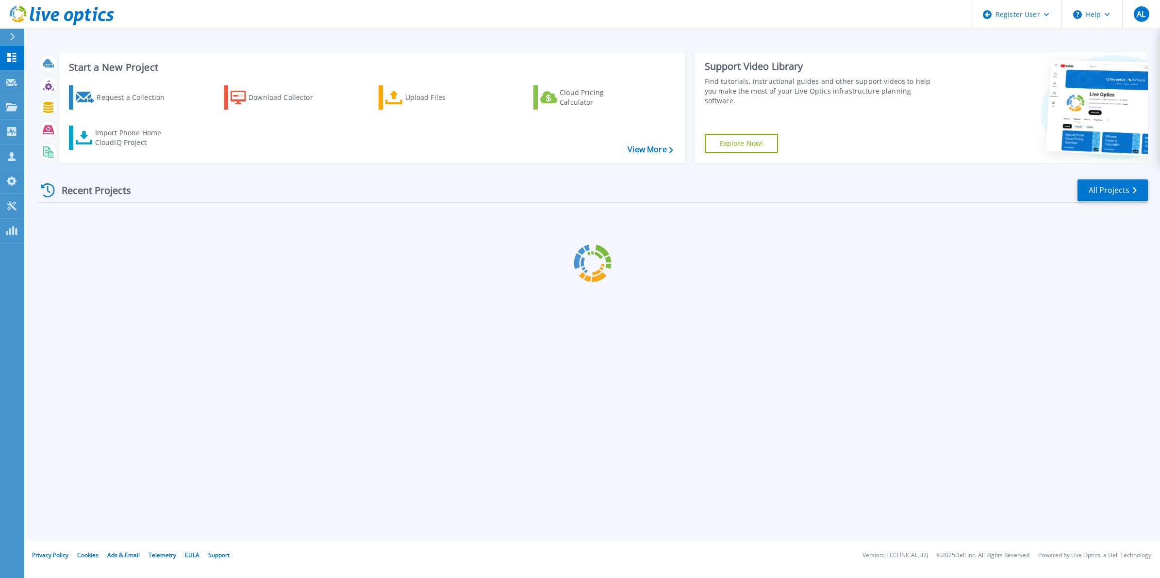  What do you see at coordinates (1141, 14) in the screenshot?
I see `span: AL` at bounding box center [1141, 14].